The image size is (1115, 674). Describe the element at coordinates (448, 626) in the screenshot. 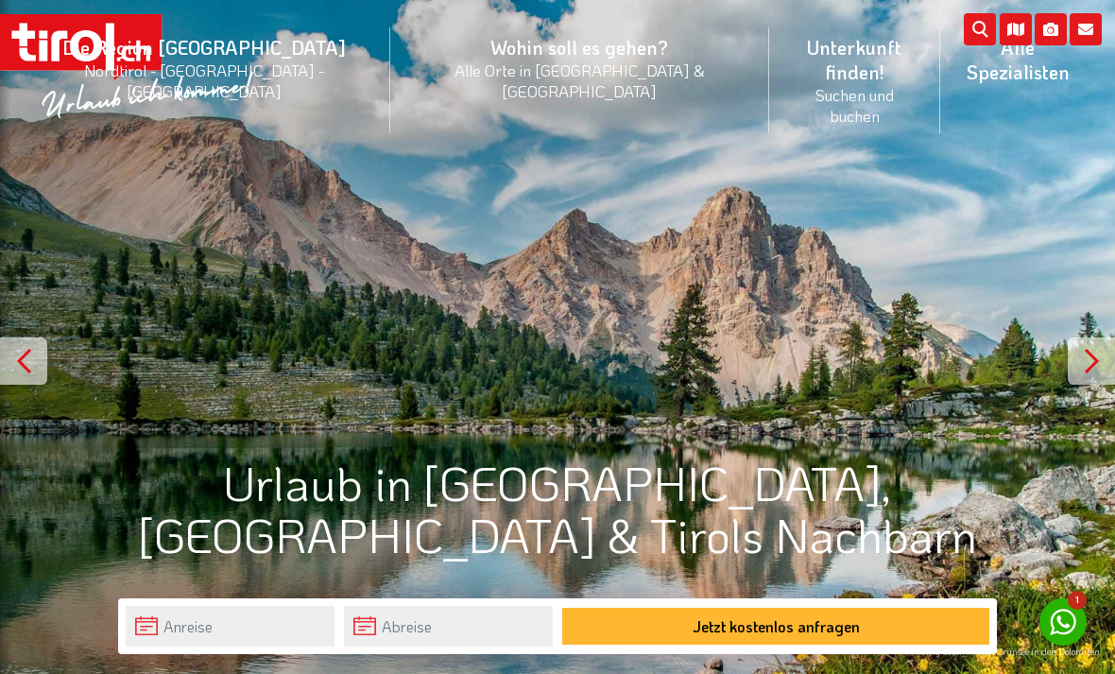

I see `input: Abreise` at that location.